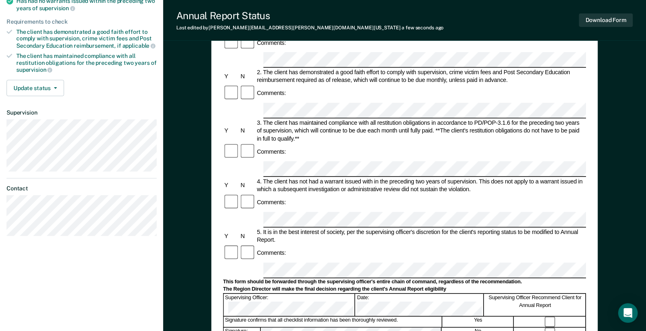 Image resolution: width=646 pixels, height=331 pixels. I want to click on dt: Contact, so click(82, 189).